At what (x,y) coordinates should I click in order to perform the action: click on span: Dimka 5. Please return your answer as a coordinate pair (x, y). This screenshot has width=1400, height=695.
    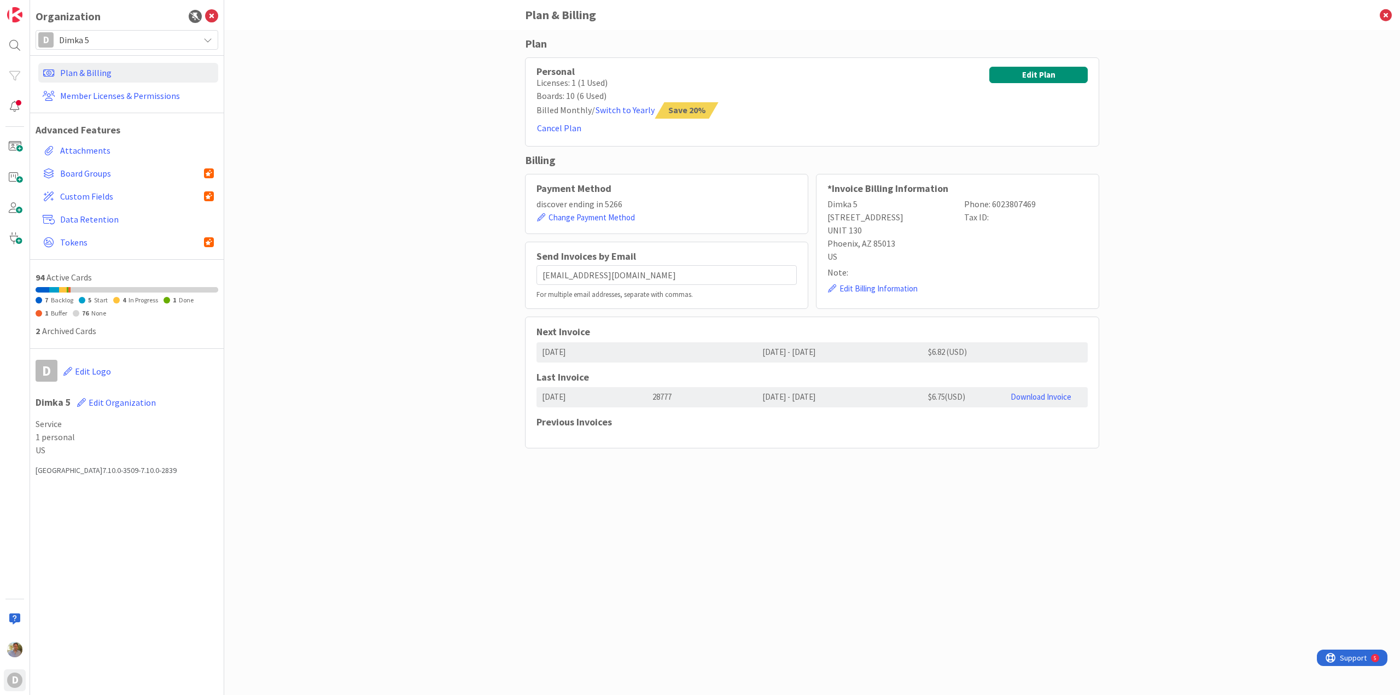
    Looking at the image, I should click on (126, 40).